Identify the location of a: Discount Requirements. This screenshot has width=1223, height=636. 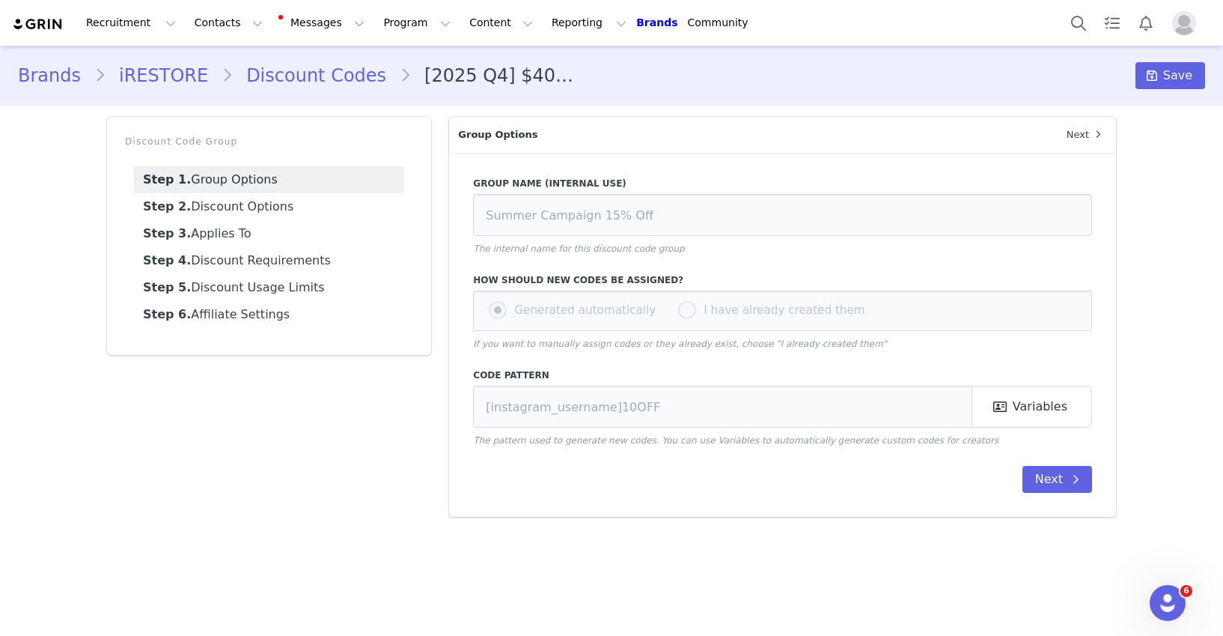
(269, 261).